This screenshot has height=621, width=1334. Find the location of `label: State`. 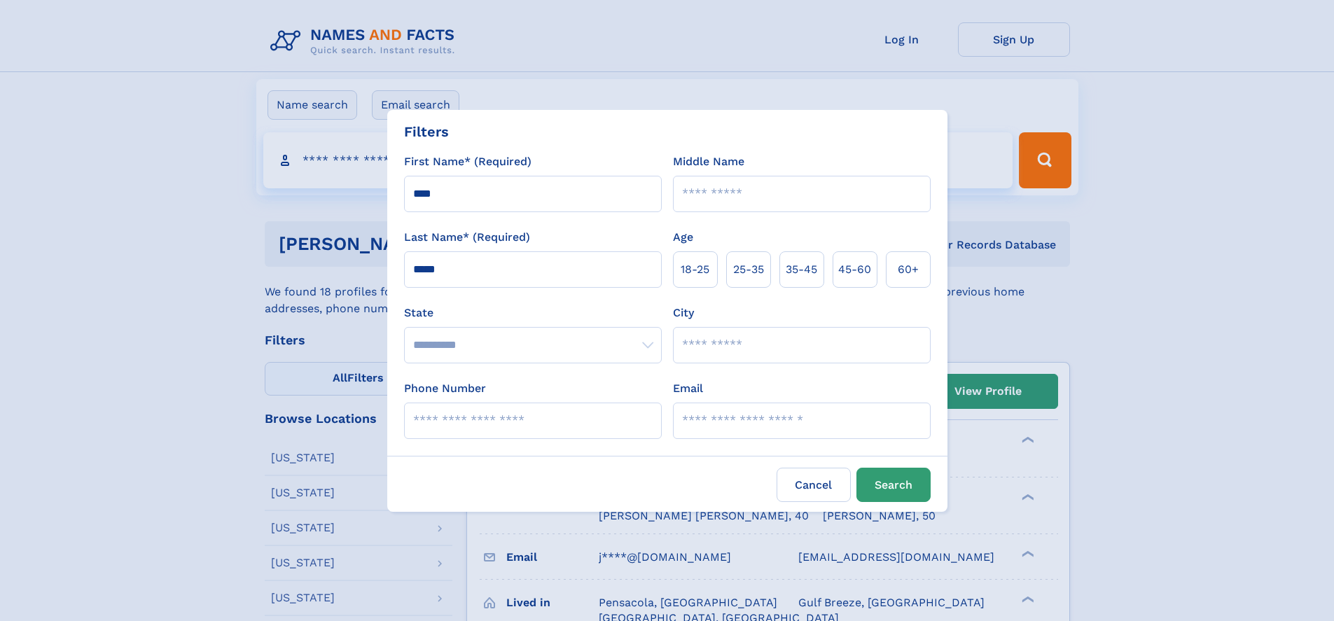

label: State is located at coordinates (533, 313).